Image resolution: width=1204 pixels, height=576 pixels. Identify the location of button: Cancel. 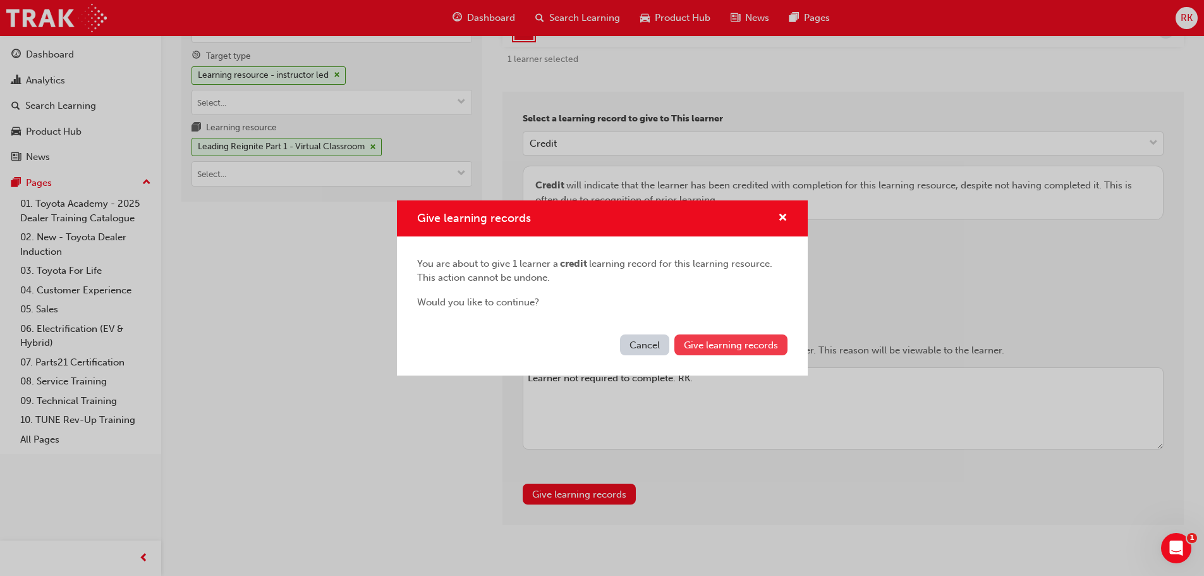
(645, 344).